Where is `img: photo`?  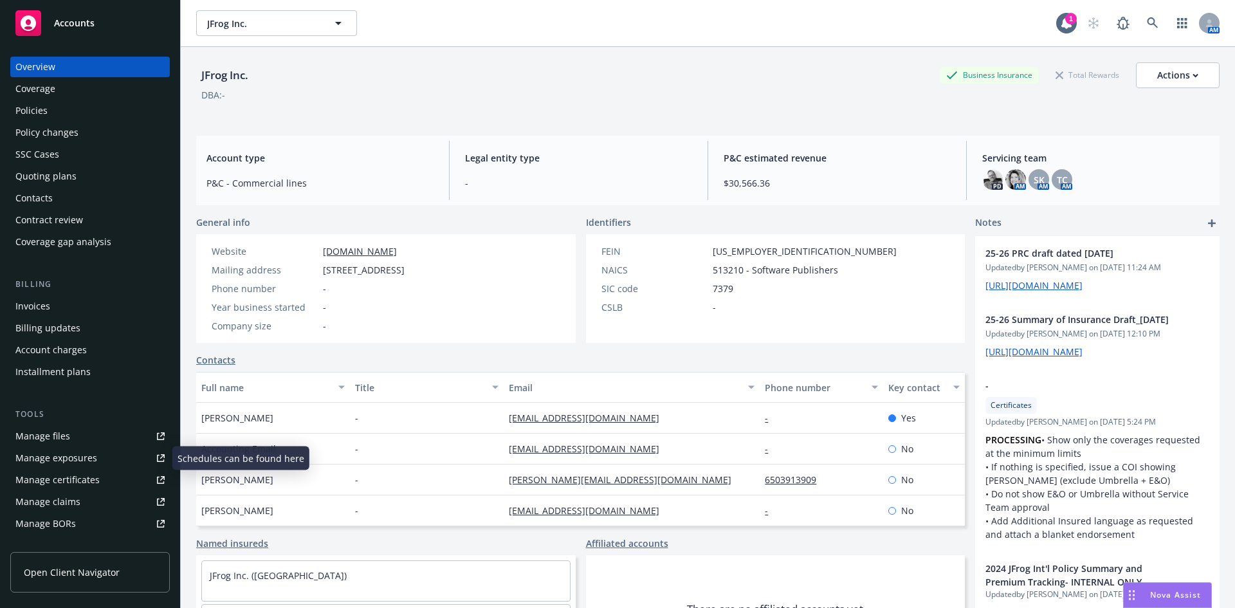
img: photo is located at coordinates (993, 179).